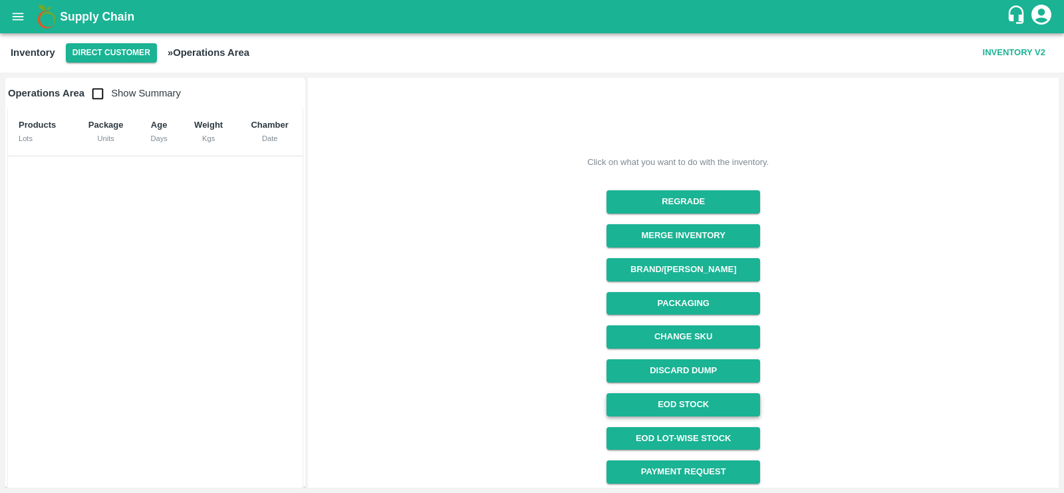 The height and width of the screenshot is (493, 1064). Describe the element at coordinates (683, 202) in the screenshot. I see `button: Regrade` at that location.